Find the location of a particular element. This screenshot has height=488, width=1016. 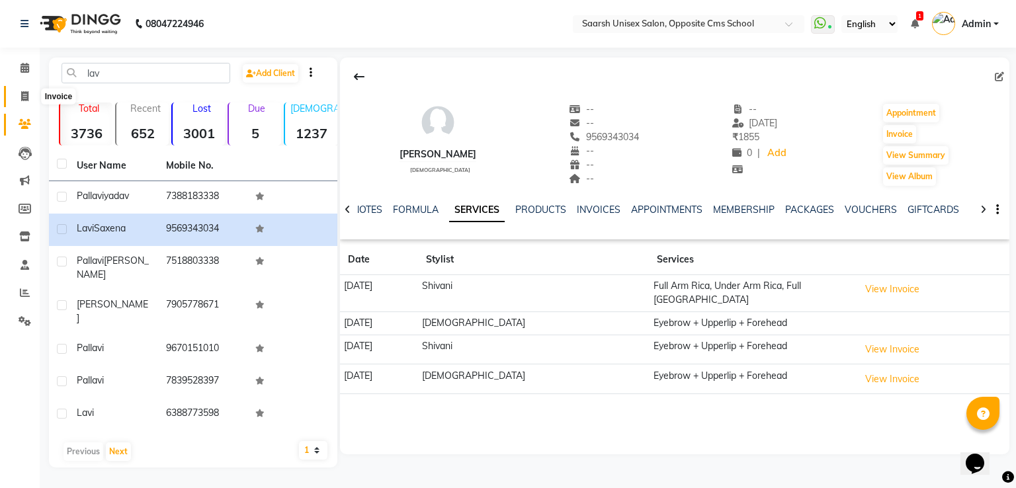

span: 9569343034 is located at coordinates (605, 137).